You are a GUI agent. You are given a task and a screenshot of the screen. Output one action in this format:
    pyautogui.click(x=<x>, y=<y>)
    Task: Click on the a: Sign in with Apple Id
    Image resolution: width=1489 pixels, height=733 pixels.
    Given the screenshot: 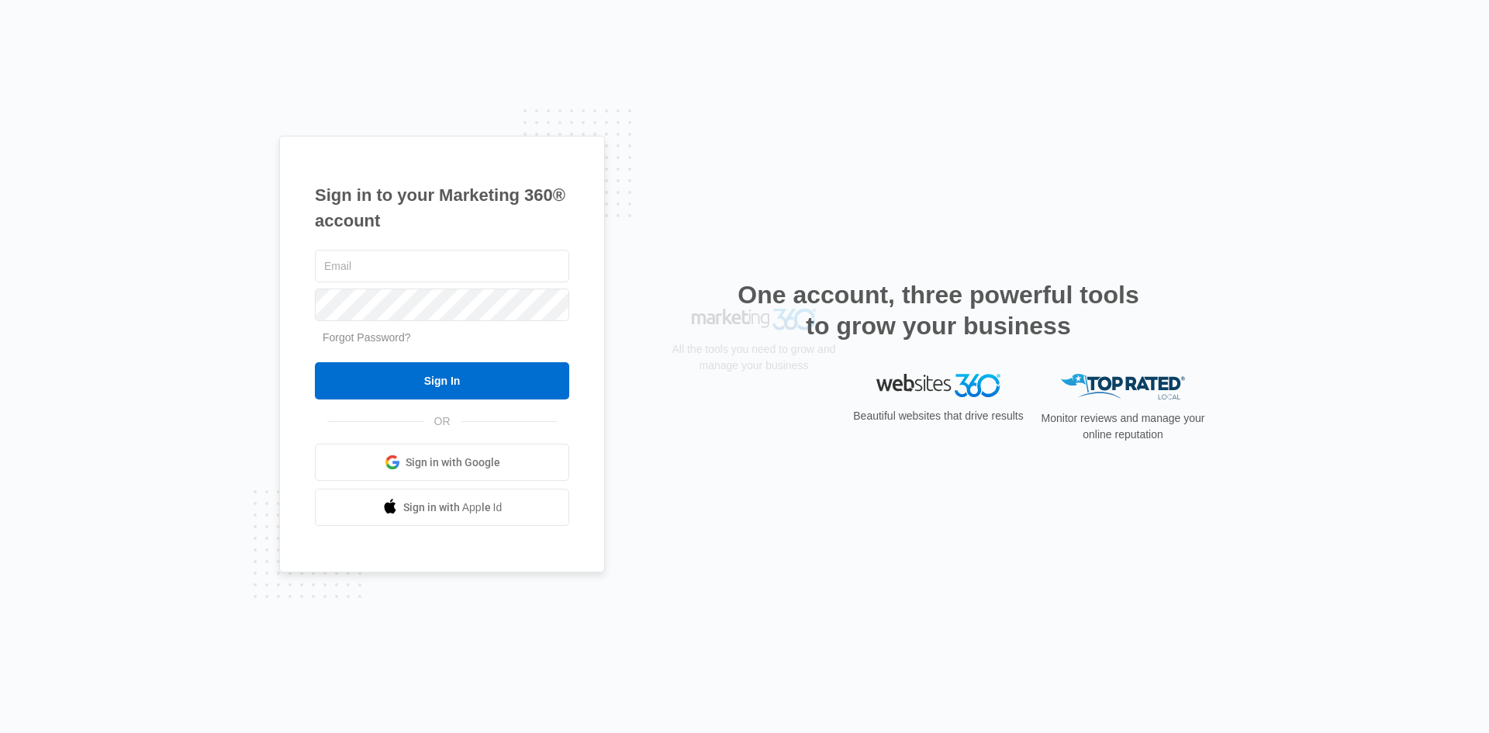 What is the action you would take?
    pyautogui.click(x=442, y=507)
    